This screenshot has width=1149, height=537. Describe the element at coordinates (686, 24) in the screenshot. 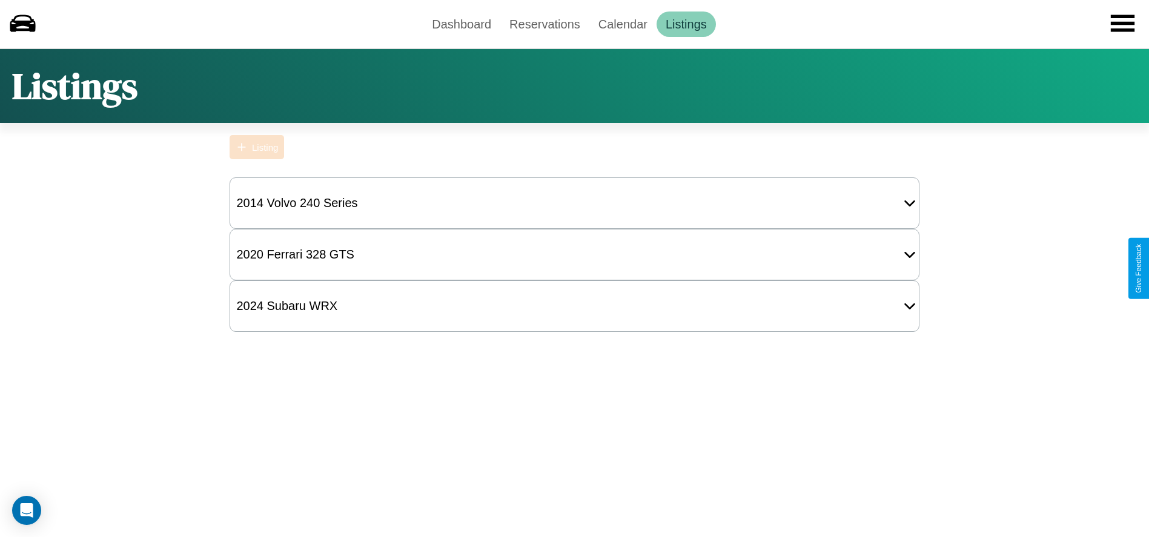

I see `a: Listings` at that location.